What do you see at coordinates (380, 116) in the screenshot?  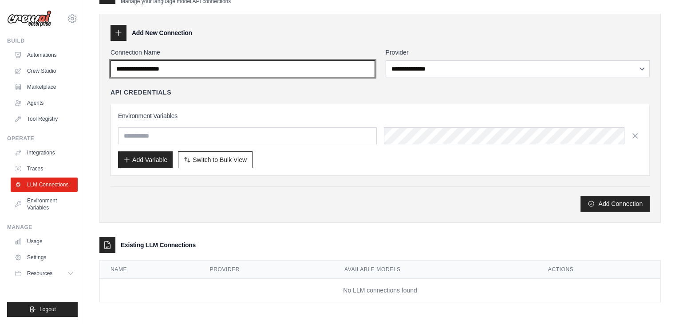 I see `h3: Environment Variables` at bounding box center [380, 116].